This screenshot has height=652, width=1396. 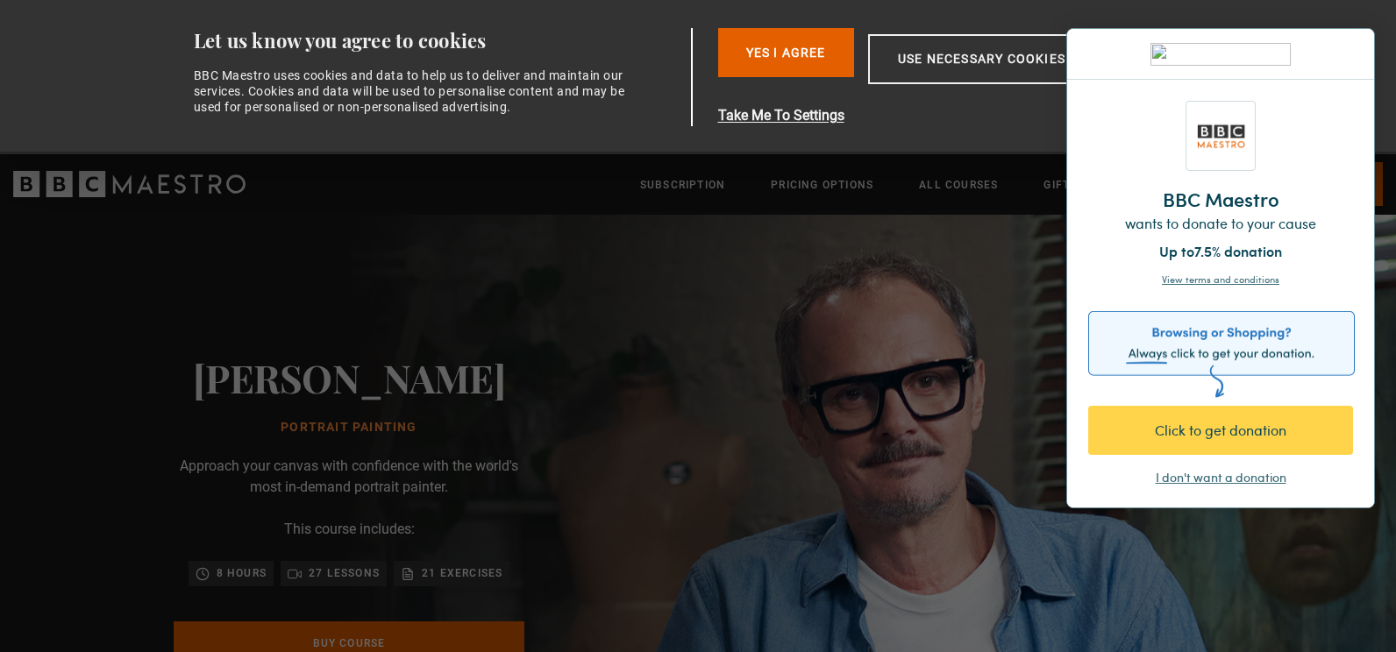 I want to click on button: Use necessary cookies only, so click(x=1000, y=59).